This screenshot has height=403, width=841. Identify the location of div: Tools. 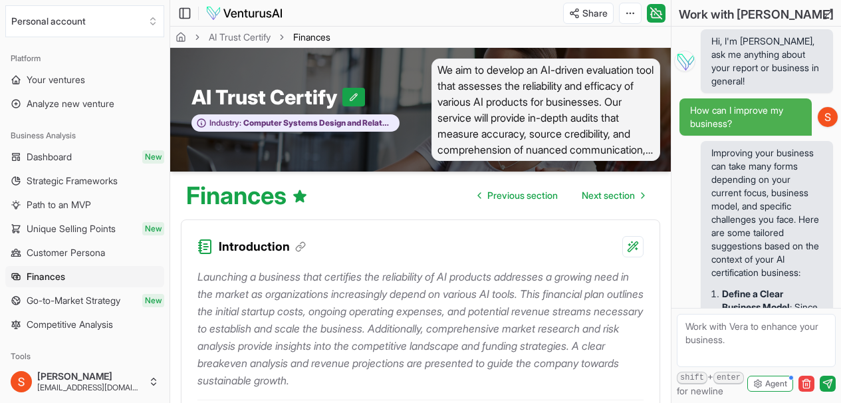
(84, 356).